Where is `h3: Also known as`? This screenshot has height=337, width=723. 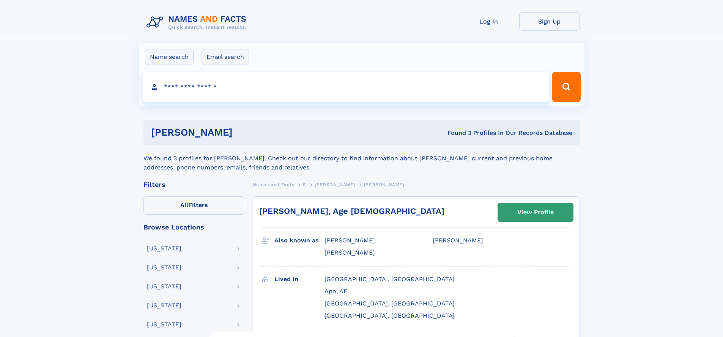
h3: Also known as is located at coordinates (299, 240).